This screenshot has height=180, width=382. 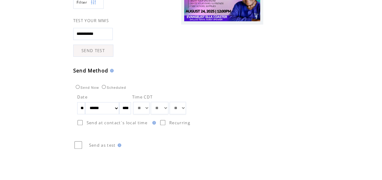 What do you see at coordinates (179, 123) in the screenshot?
I see `span: Recurring` at bounding box center [179, 123].